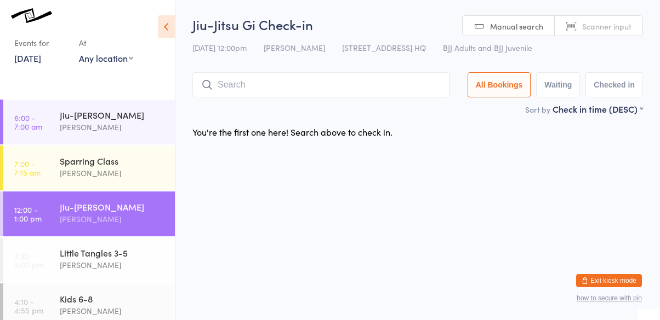 This screenshot has height=320, width=660. Describe the element at coordinates (597, 109) in the screenshot. I see `div: Check in time (DESC)` at that location.